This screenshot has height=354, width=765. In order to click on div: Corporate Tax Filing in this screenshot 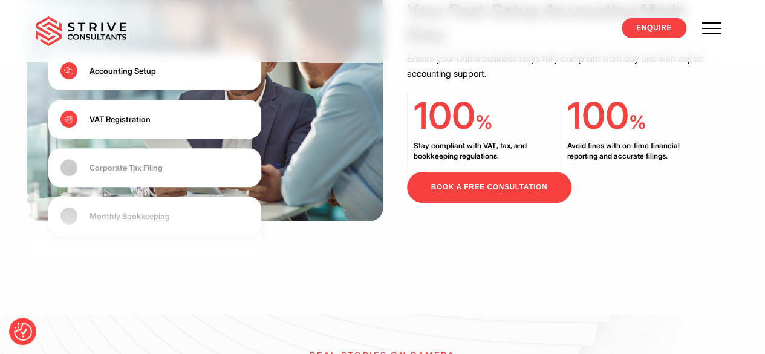, I will do `click(126, 168)`.